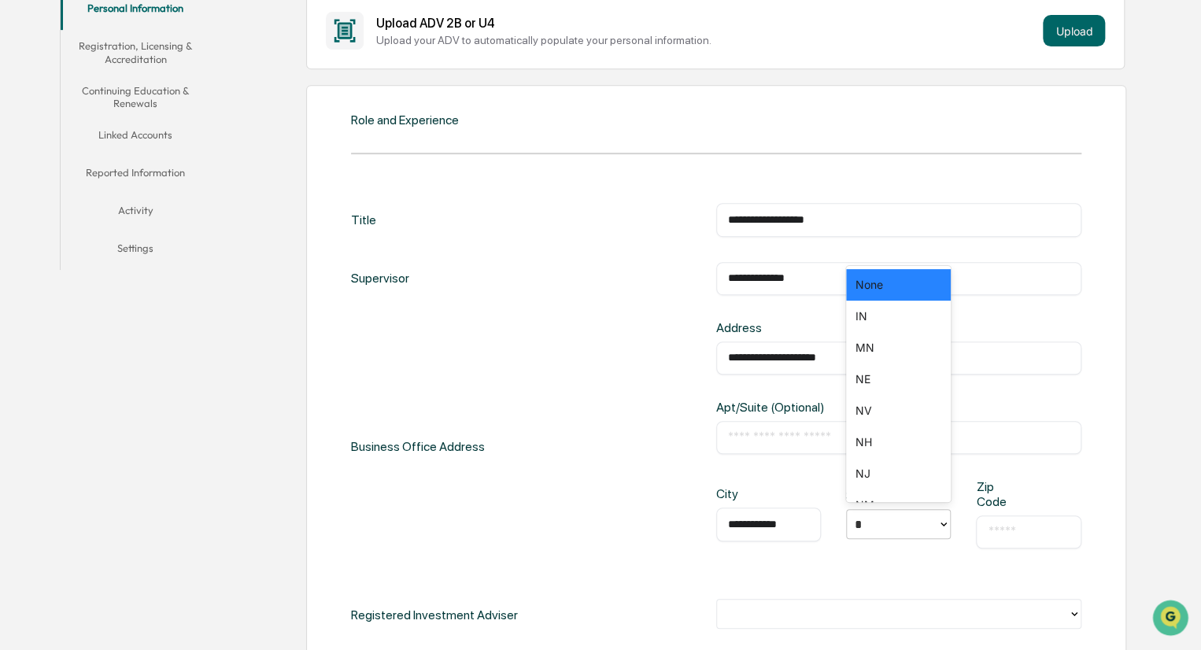 Image resolution: width=1201 pixels, height=650 pixels. Describe the element at coordinates (58, 206) in the screenshot. I see `a: 🖐️Preclearance` at that location.